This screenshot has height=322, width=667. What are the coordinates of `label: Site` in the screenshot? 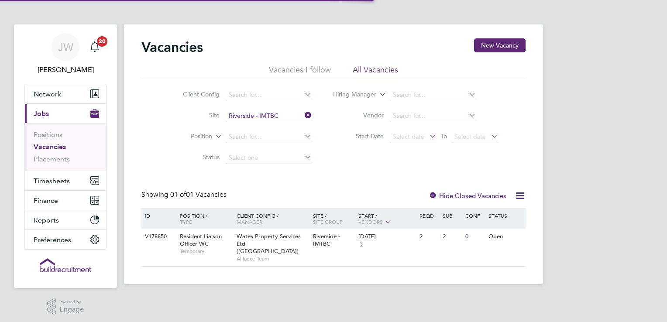 It's located at (194, 115).